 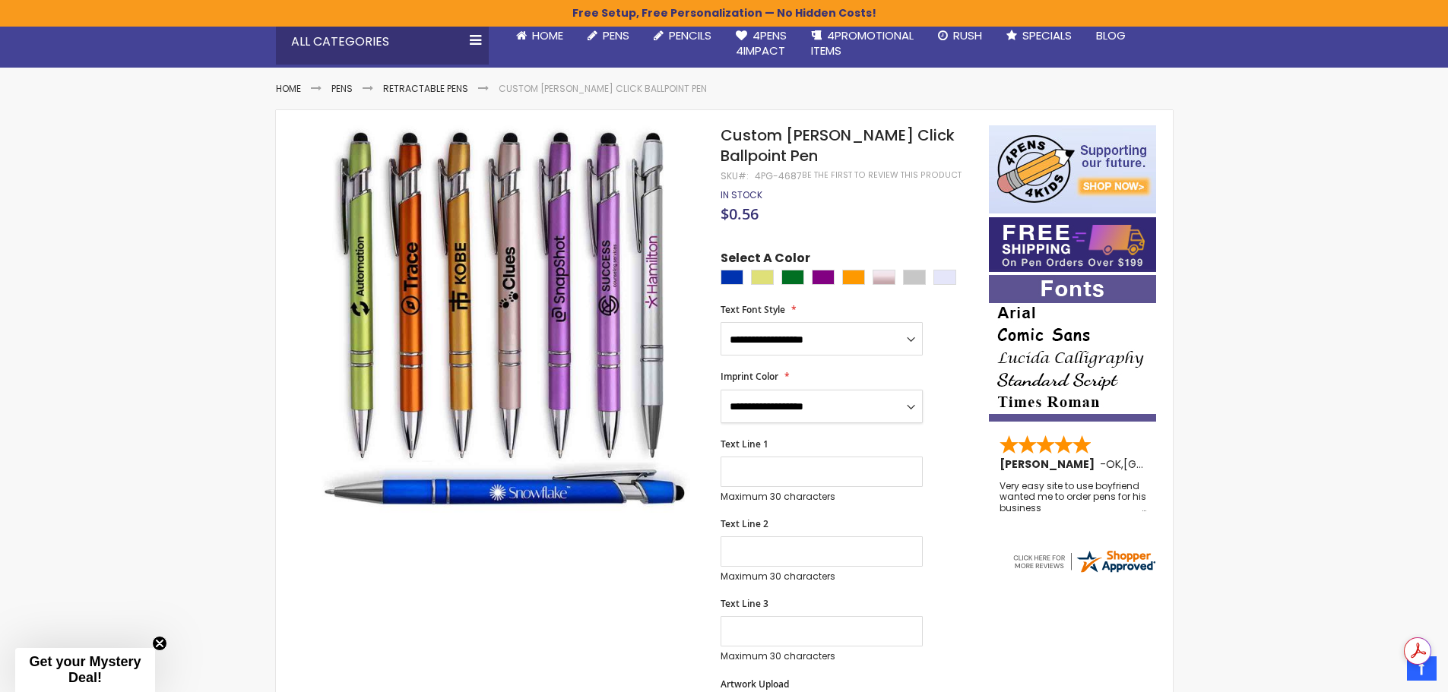 What do you see at coordinates (1046, 35) in the screenshot?
I see `span: Specials` at bounding box center [1046, 35].